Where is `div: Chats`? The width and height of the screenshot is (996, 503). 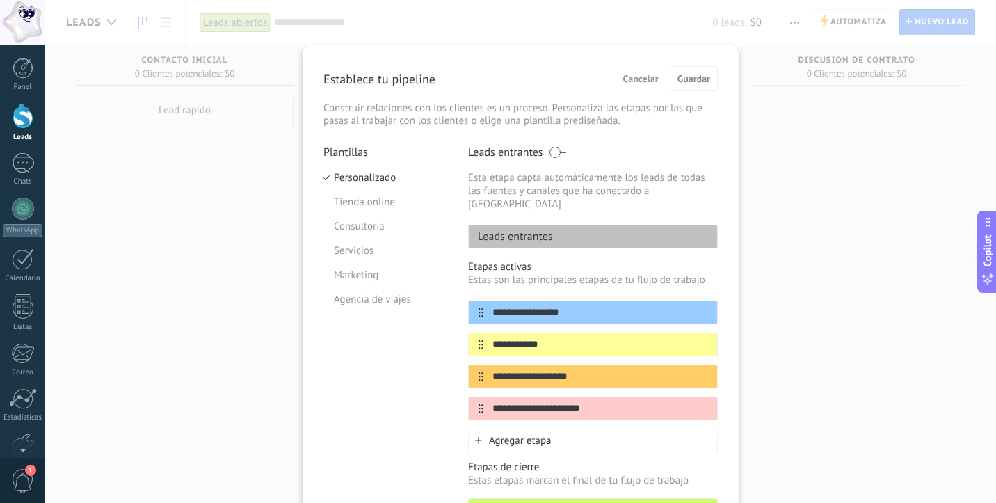 div: Chats is located at coordinates (23, 182).